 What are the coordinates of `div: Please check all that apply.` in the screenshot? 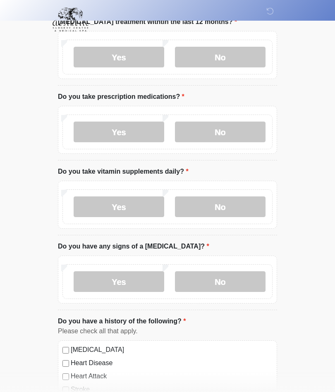 It's located at (167, 331).